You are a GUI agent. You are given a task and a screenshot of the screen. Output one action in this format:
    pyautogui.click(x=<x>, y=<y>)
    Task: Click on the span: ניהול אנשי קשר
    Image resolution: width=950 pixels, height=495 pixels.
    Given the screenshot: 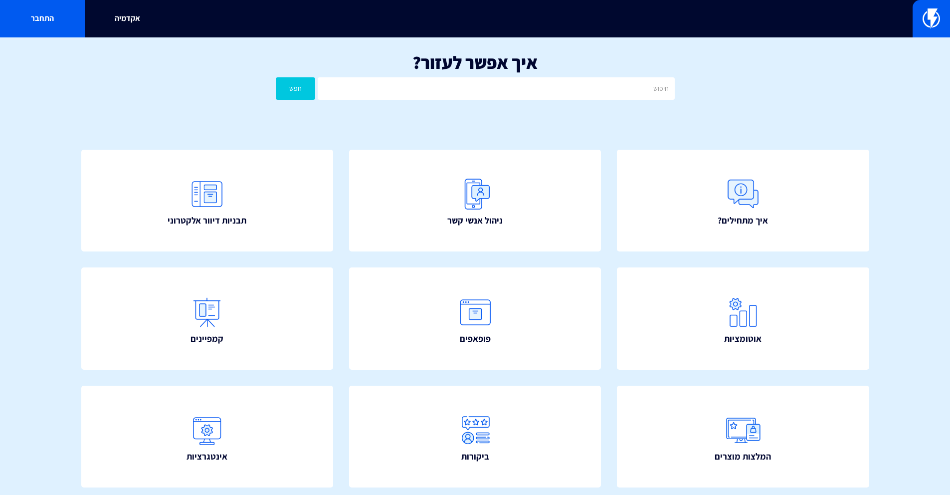 What is the action you would take?
    pyautogui.click(x=475, y=220)
    